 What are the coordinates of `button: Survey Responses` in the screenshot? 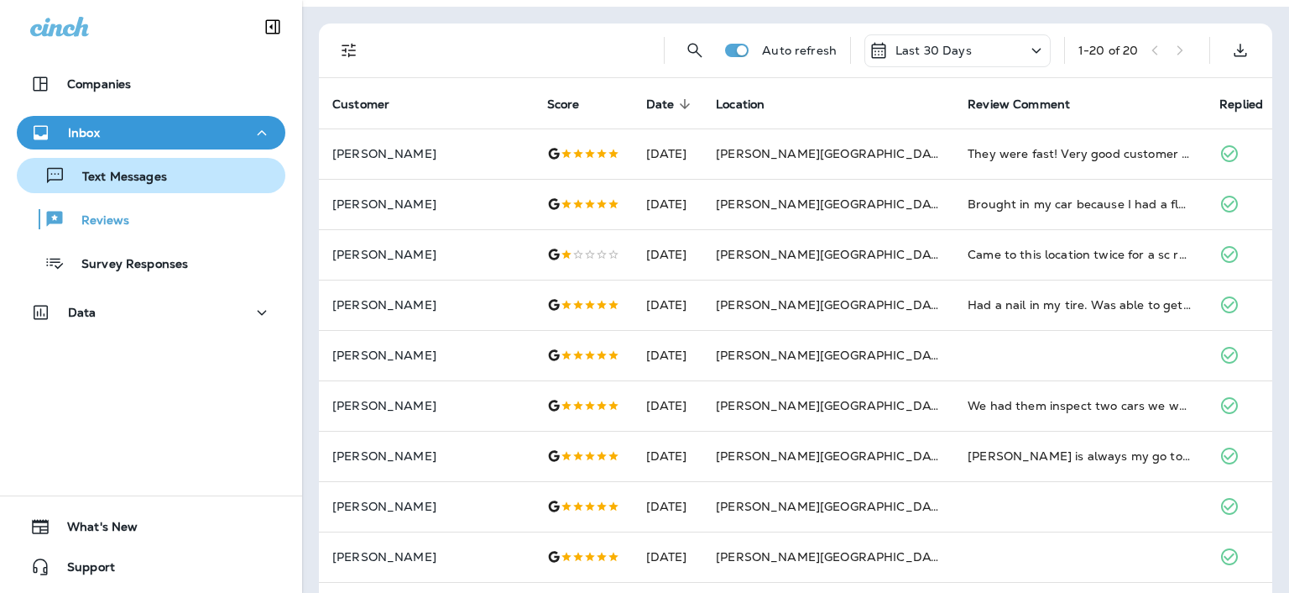 It's located at (151, 263).